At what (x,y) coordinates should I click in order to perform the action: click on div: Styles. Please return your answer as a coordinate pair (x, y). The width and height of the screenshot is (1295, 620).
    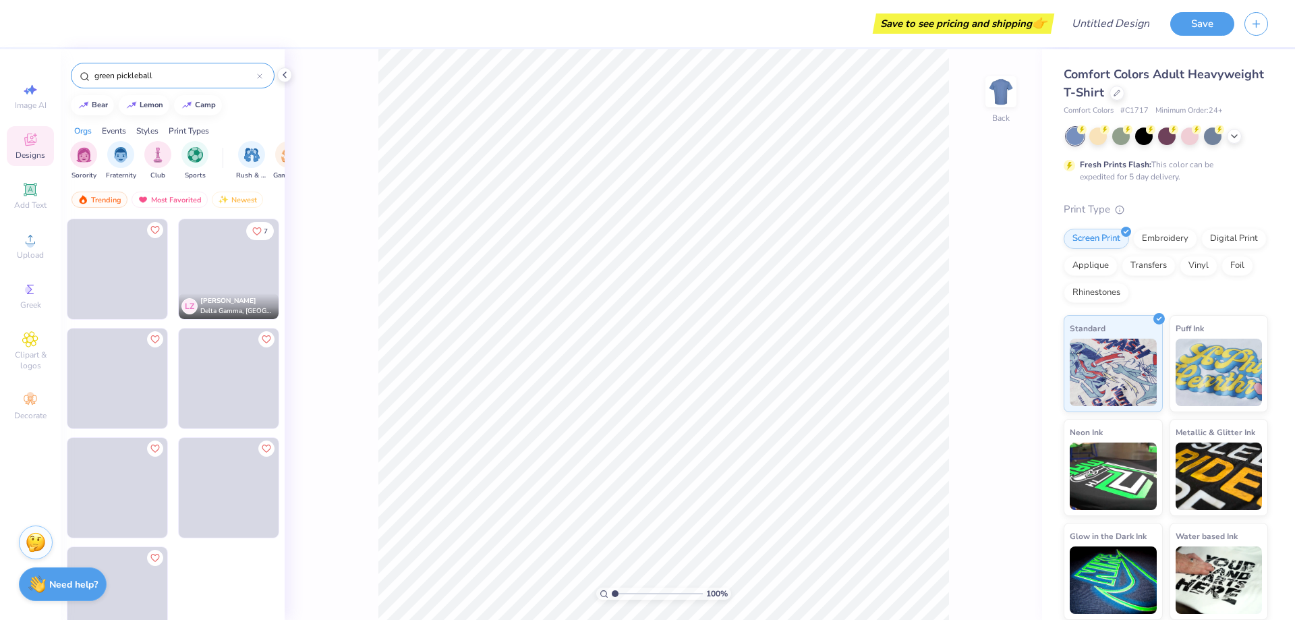
    Looking at the image, I should click on (147, 131).